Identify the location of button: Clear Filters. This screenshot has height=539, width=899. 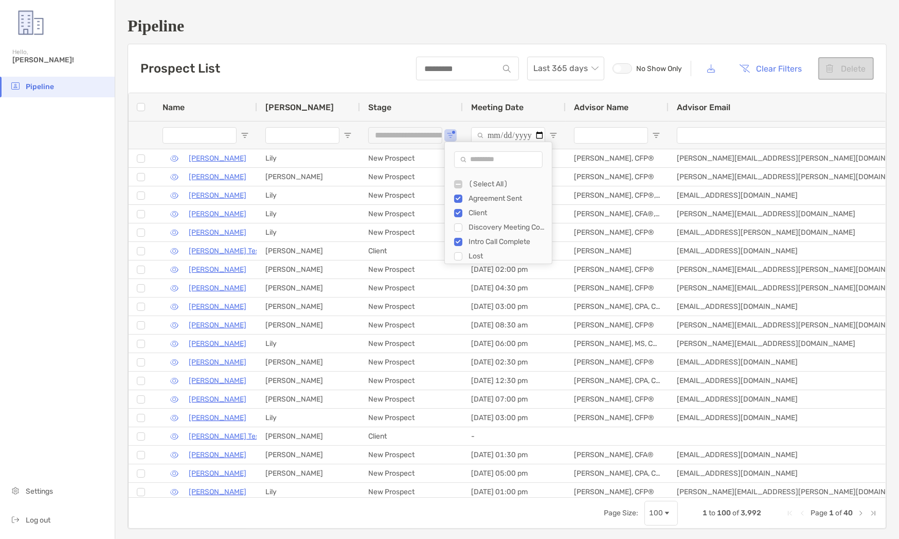
(771, 68).